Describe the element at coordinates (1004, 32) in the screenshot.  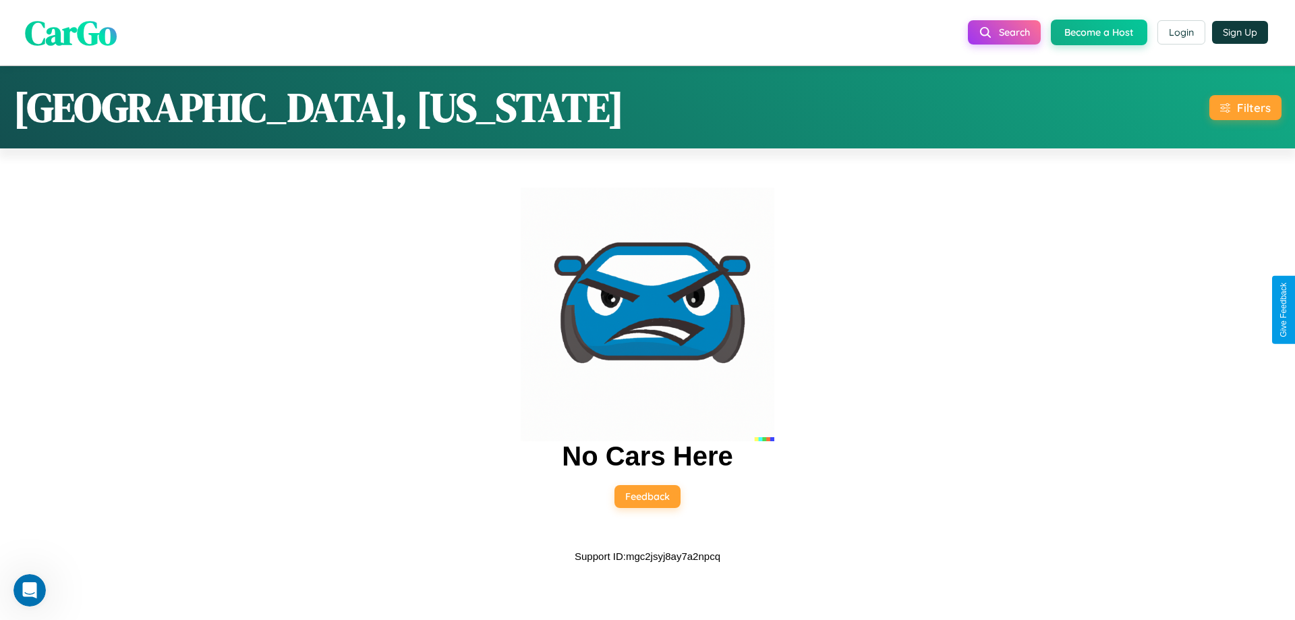
I see `button: Search` at that location.